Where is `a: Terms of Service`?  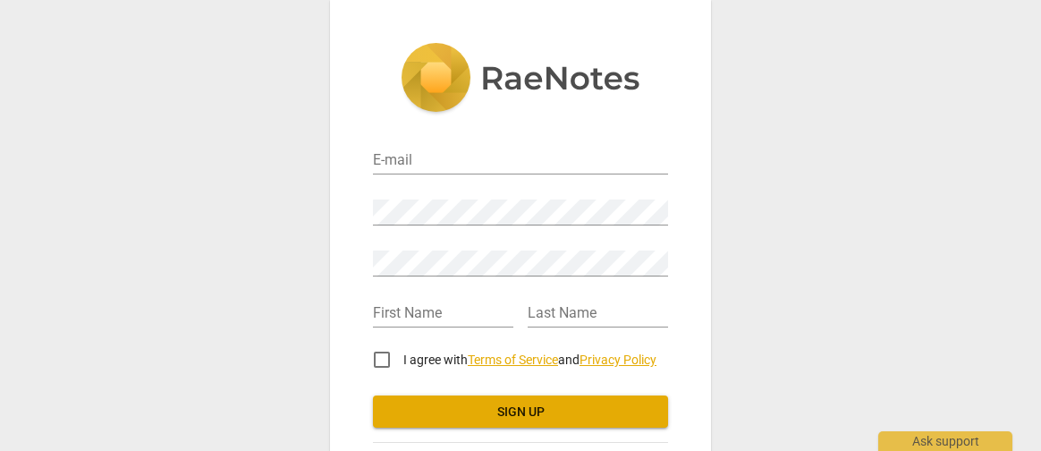
a: Terms of Service is located at coordinates (513, 360).